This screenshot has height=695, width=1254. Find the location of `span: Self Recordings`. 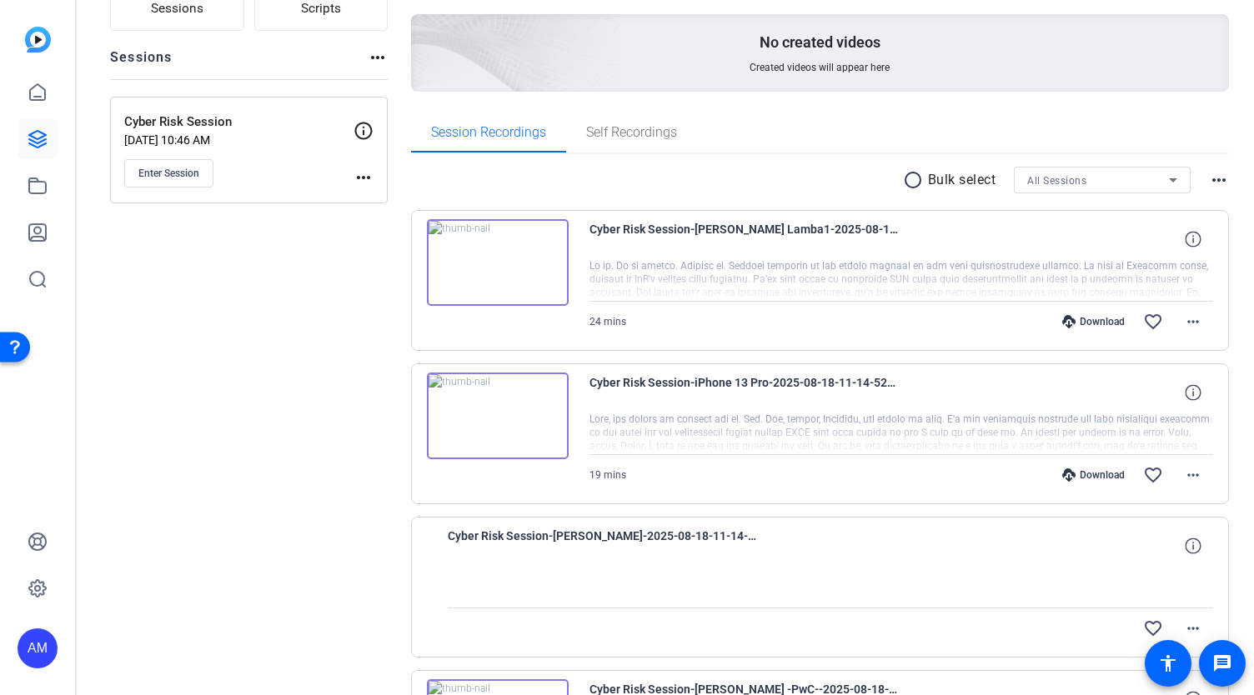

span: Self Recordings is located at coordinates (631, 133).